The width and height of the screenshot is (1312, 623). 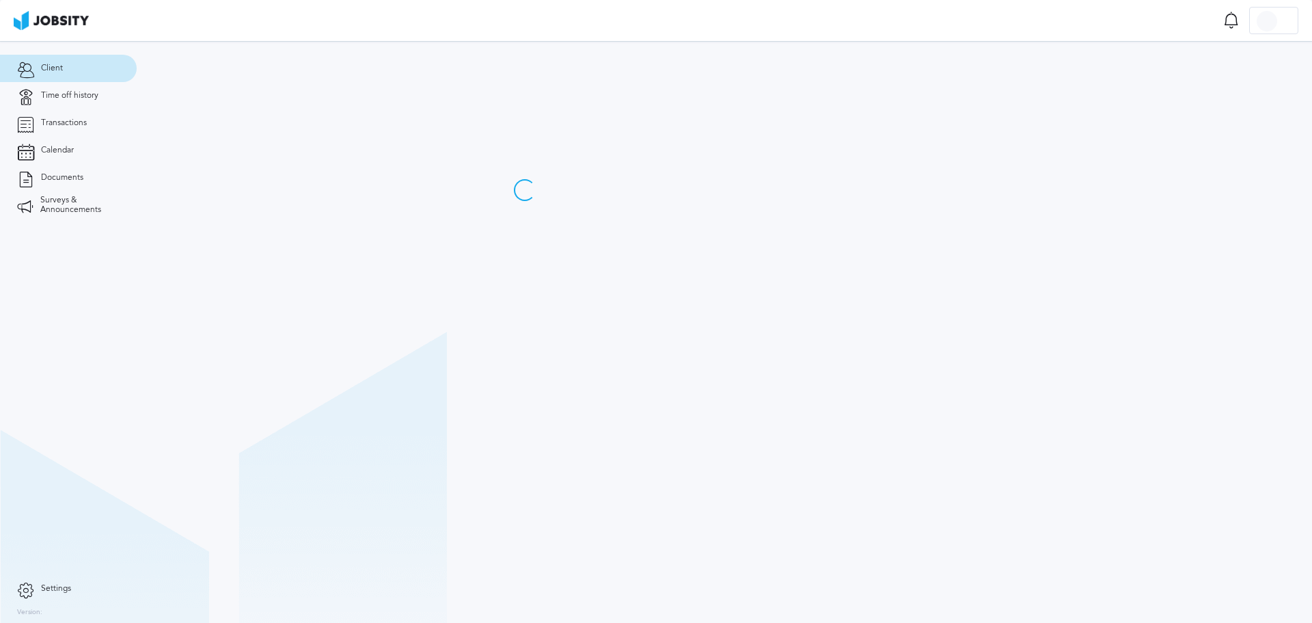 What do you see at coordinates (62, 178) in the screenshot?
I see `span: Documents` at bounding box center [62, 178].